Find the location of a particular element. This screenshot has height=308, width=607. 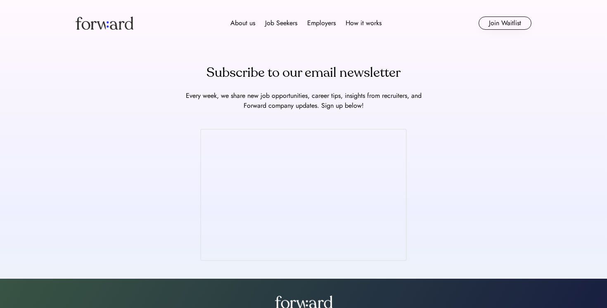

button: Join Waitlist is located at coordinates (505, 23).